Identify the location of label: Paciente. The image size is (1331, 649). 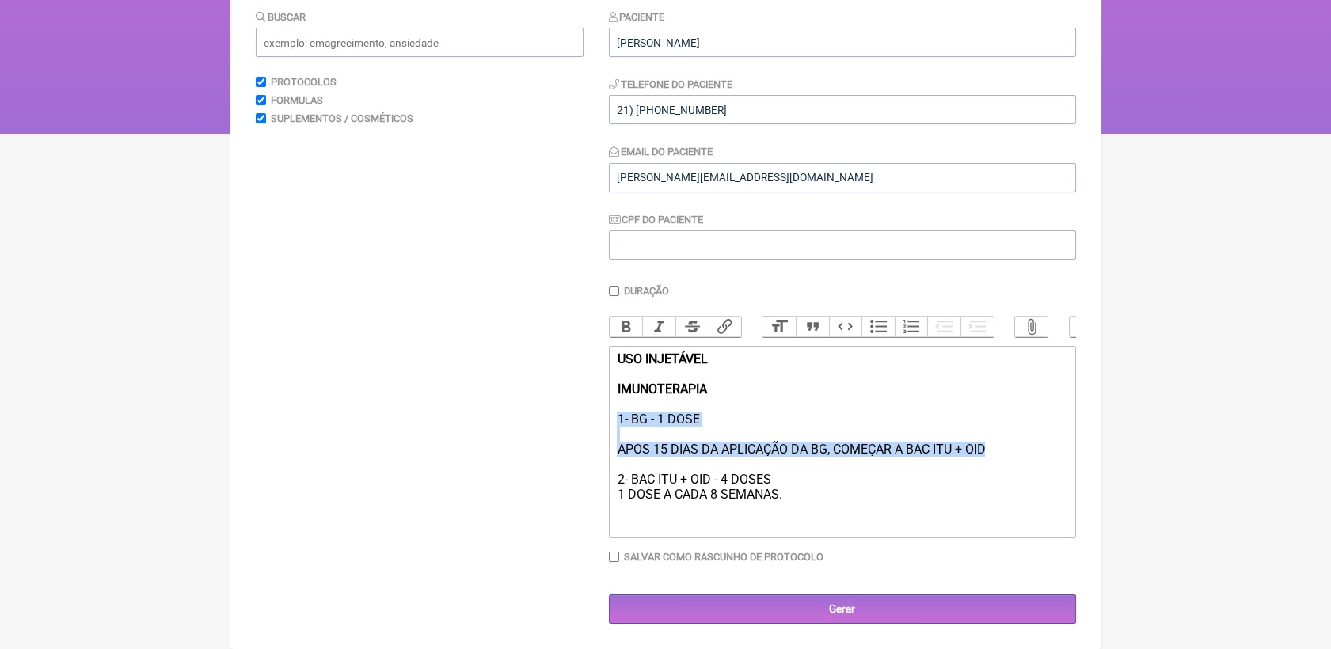
(636, 17).